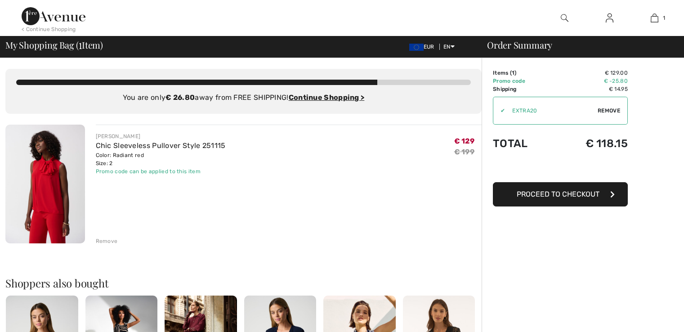 Image resolution: width=684 pixels, height=332 pixels. What do you see at coordinates (160, 159) in the screenshot?
I see `div: Color: Radiant red Size: 2` at bounding box center [160, 159].